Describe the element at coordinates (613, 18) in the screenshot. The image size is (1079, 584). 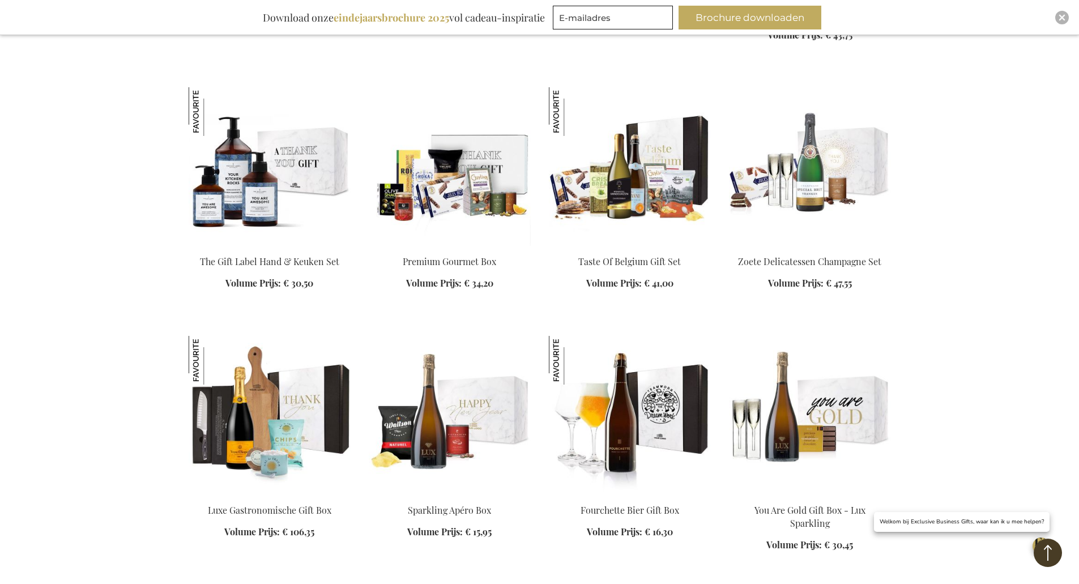
I see `input: E-mailadres` at that location.